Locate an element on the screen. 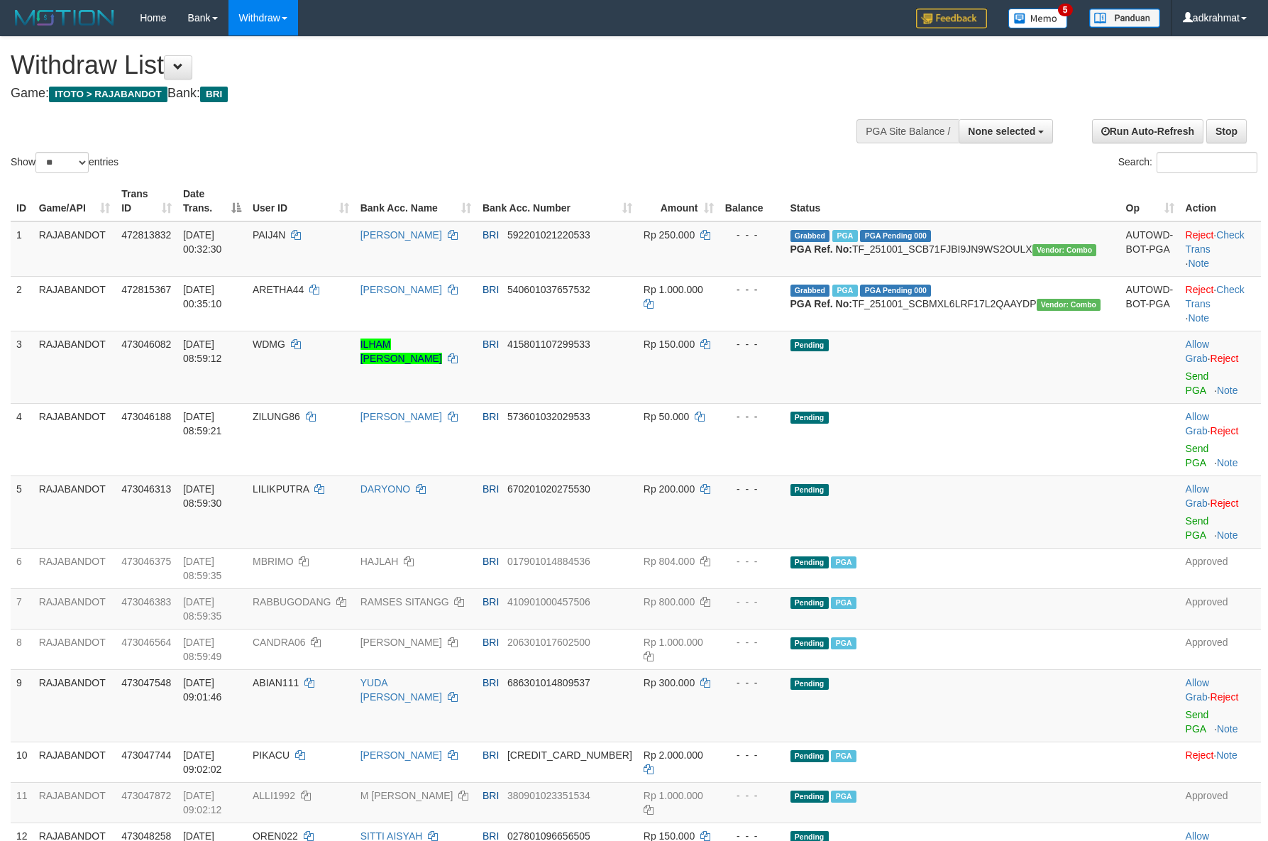  td: 9 is located at coordinates (22, 705).